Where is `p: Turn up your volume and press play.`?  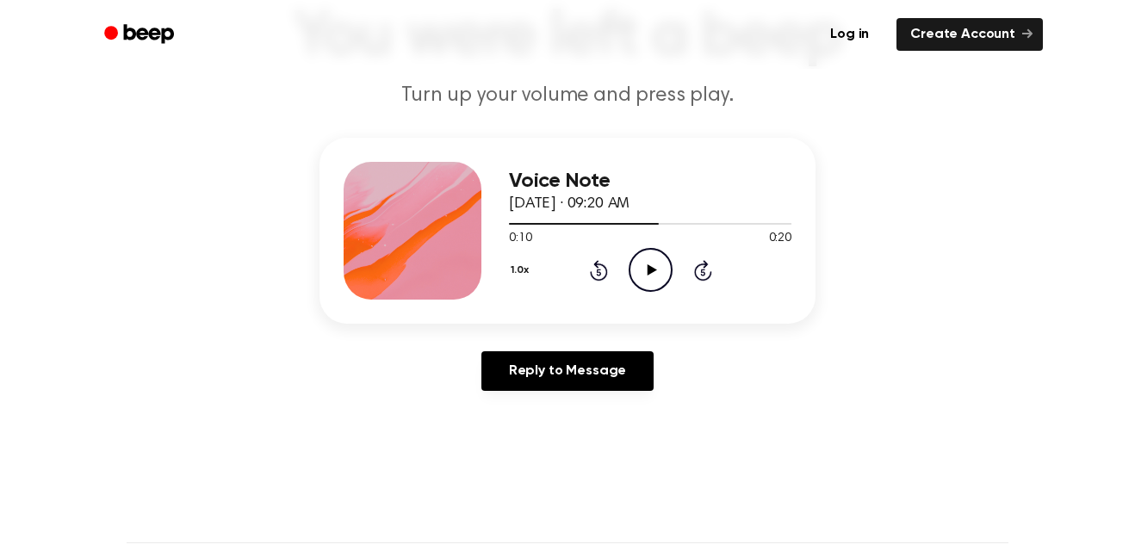 p: Turn up your volume and press play. is located at coordinates (568, 96).